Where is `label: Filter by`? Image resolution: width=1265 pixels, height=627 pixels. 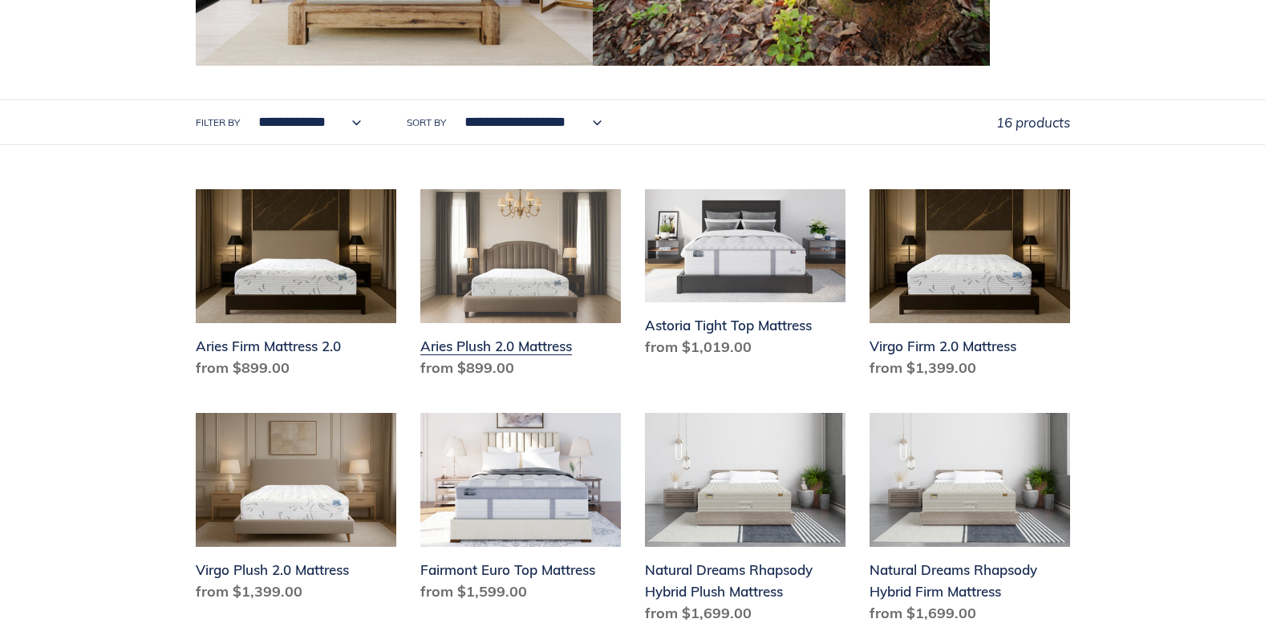
label: Filter by is located at coordinates (217, 123).